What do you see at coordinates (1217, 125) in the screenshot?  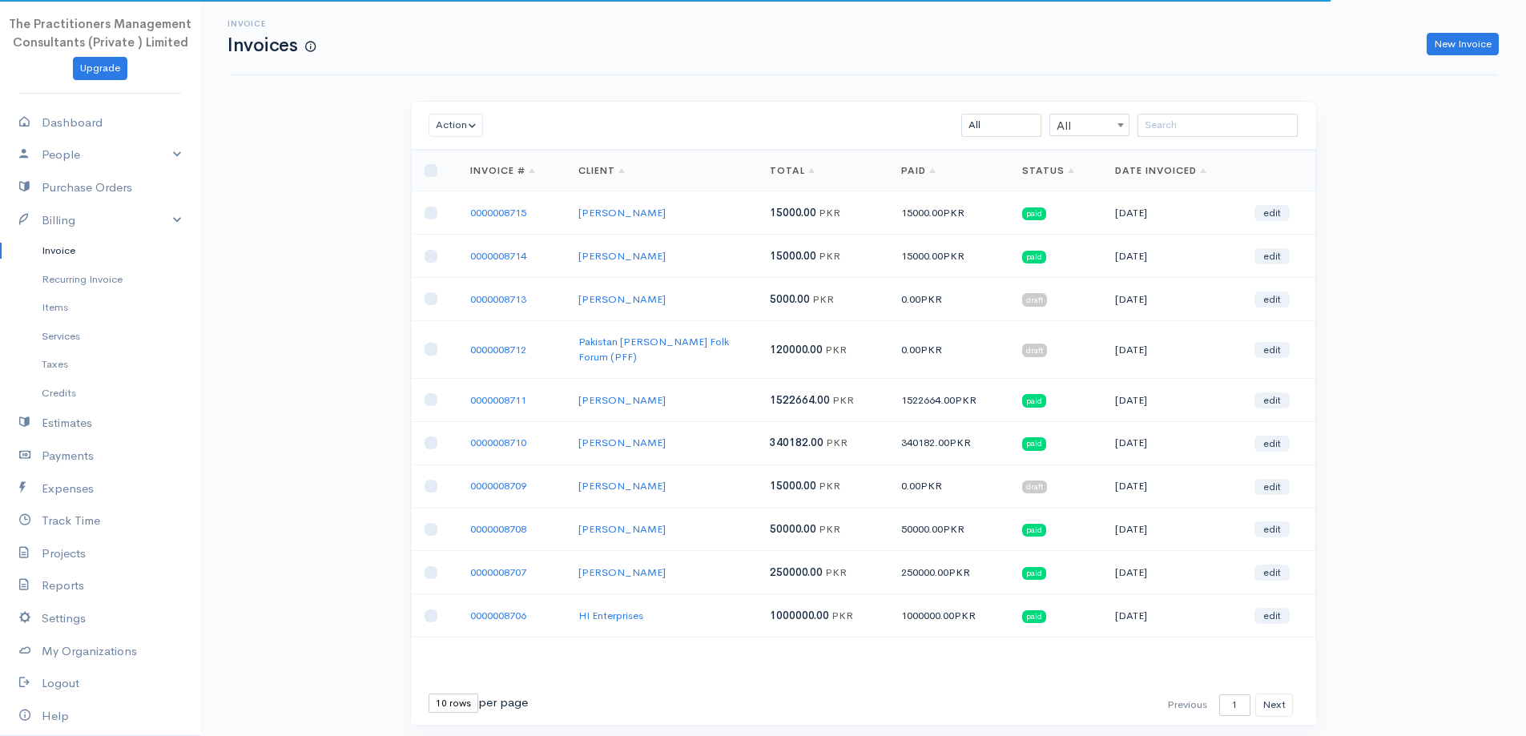 I see `input: Search` at bounding box center [1217, 125].